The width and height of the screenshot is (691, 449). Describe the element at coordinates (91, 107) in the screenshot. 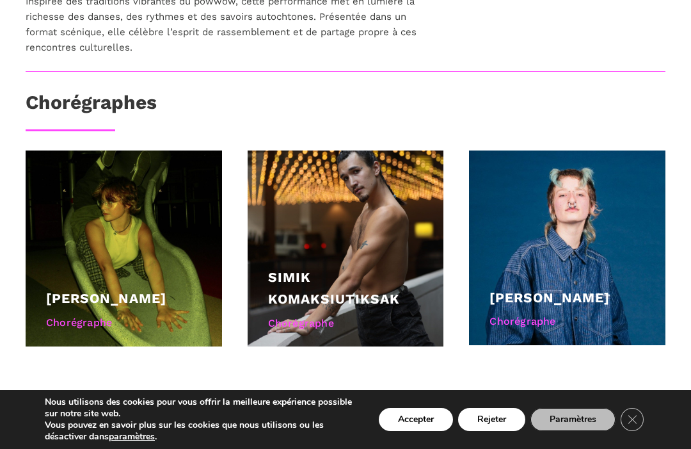

I see `h3: Chorégraphes` at that location.